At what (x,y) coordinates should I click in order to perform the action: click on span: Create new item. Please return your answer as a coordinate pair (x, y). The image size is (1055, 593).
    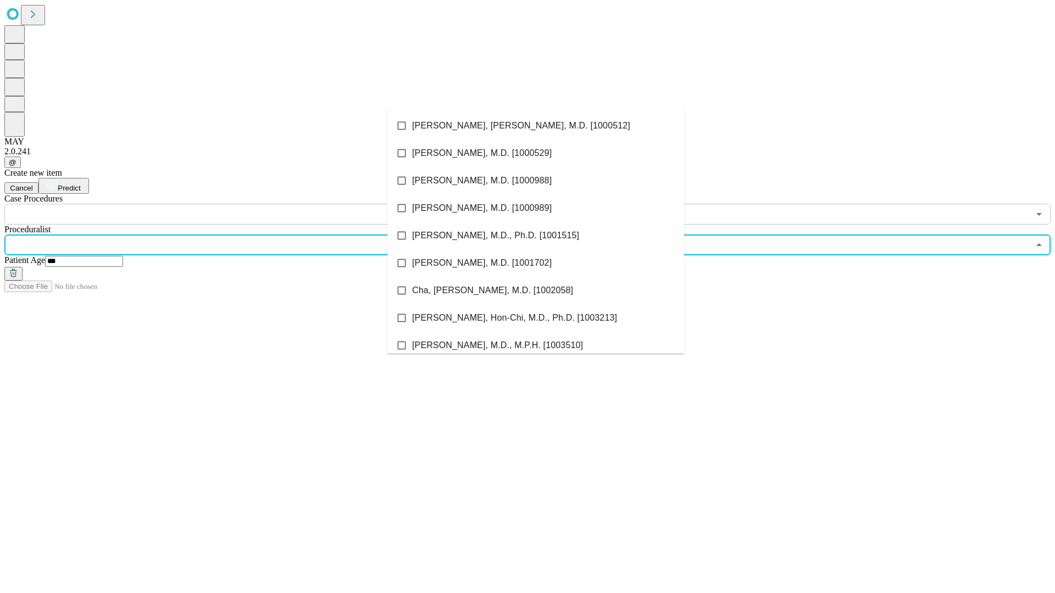
    Looking at the image, I should click on (33, 173).